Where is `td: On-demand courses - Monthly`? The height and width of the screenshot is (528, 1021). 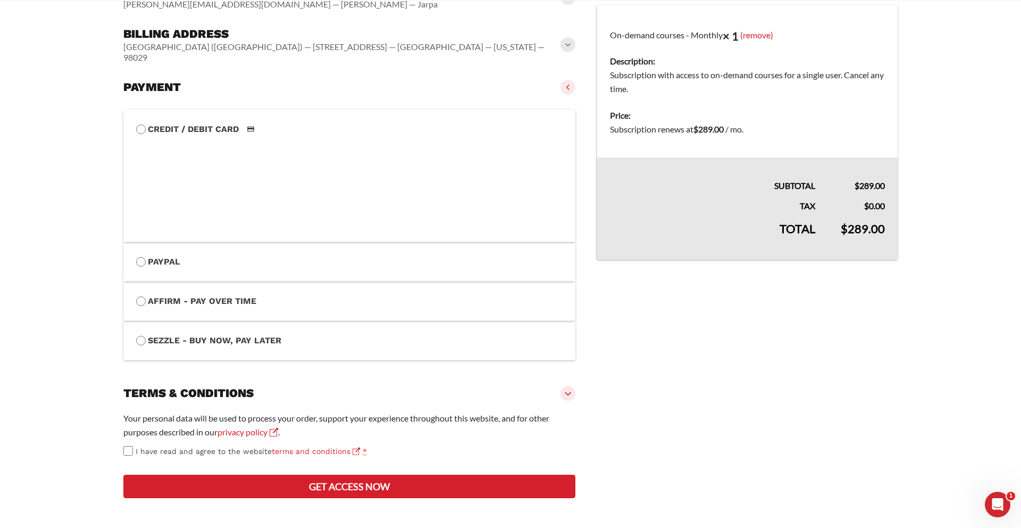
td: On-demand courses - Monthly is located at coordinates (747, 54).